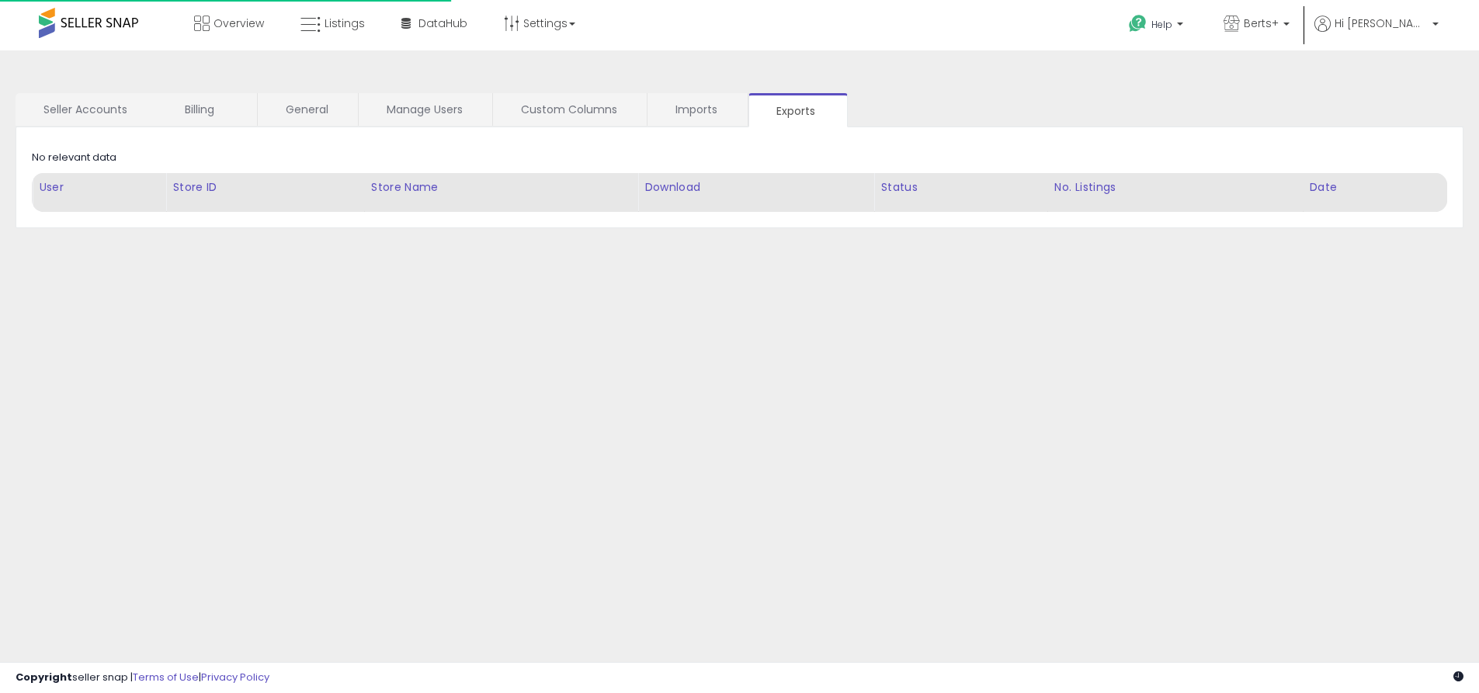 The image size is (1479, 693). I want to click on span: Help, so click(1162, 24).